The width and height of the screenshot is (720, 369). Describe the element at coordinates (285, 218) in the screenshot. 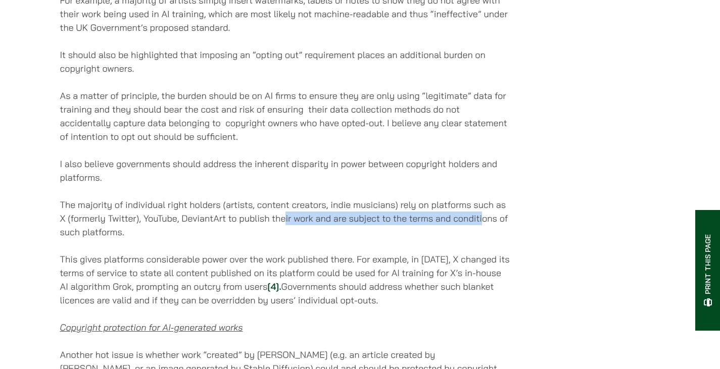

I see `p: The majority of individual right holders (artists, content creators, indie musicians) rely on pla...` at that location.